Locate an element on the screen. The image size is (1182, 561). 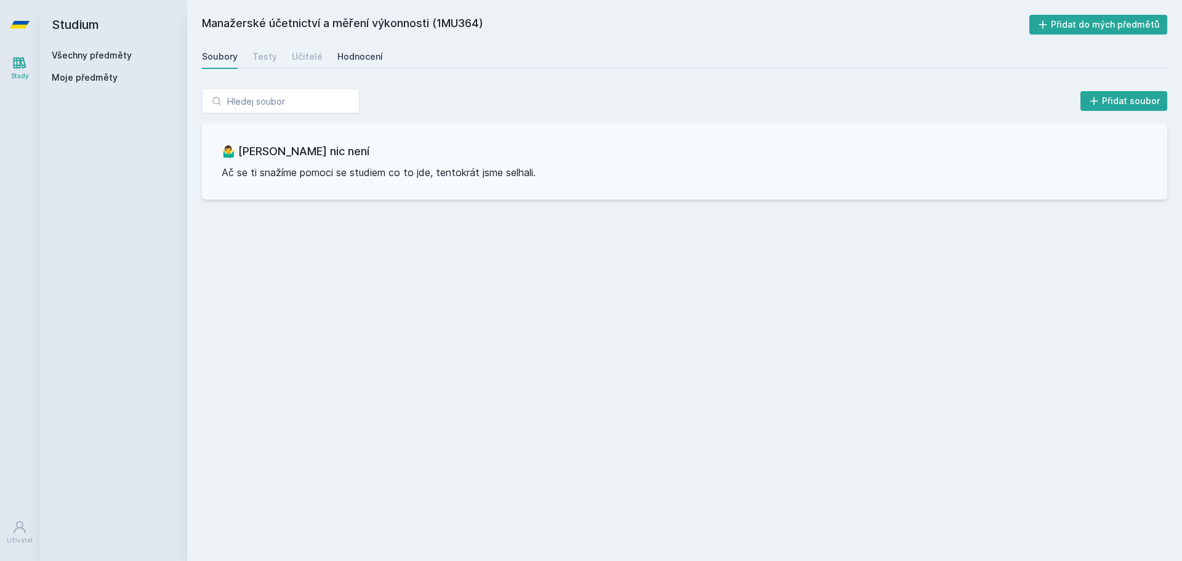
a: Uživatel is located at coordinates (20, 532).